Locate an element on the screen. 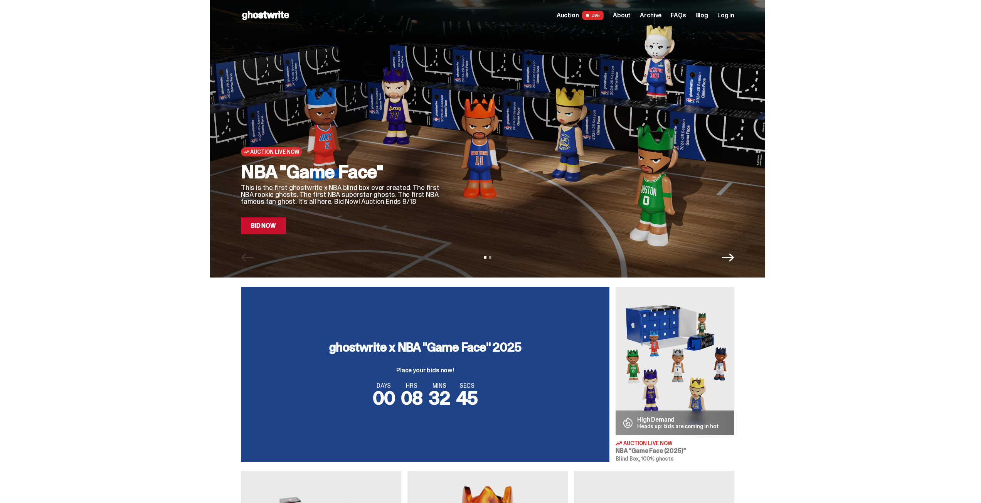 The height and width of the screenshot is (503, 981). span: DAYS is located at coordinates (384, 386).